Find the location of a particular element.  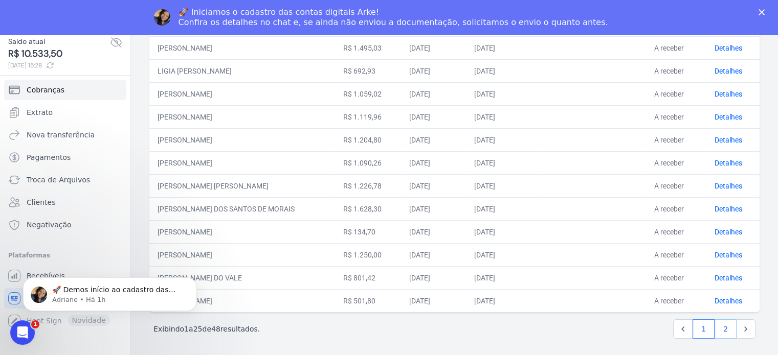

td: R$ 1.119,96 is located at coordinates (367, 117).